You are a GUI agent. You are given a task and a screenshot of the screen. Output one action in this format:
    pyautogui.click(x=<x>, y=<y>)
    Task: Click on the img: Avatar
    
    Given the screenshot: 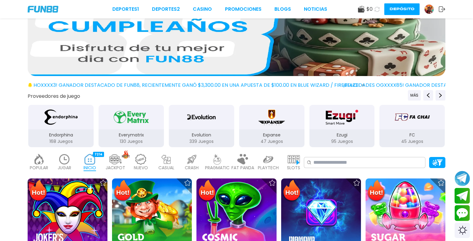 What is the action you would take?
    pyautogui.click(x=429, y=9)
    